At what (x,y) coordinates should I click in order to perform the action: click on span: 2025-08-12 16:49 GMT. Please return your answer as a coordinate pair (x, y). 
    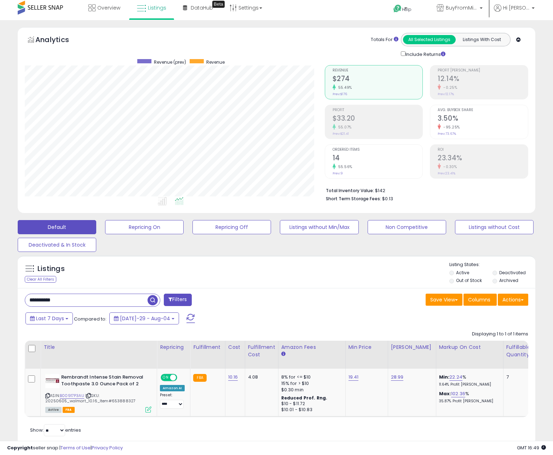
    Looking at the image, I should click on (531, 448).